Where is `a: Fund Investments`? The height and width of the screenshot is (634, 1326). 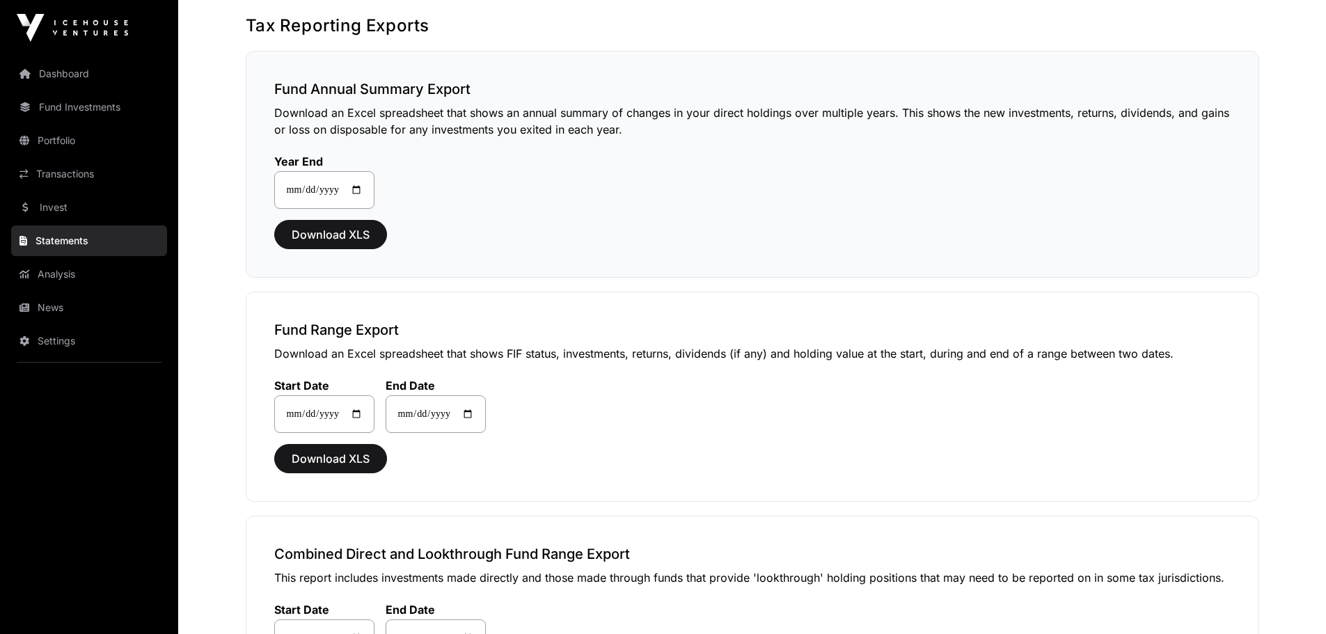 a: Fund Investments is located at coordinates (89, 107).